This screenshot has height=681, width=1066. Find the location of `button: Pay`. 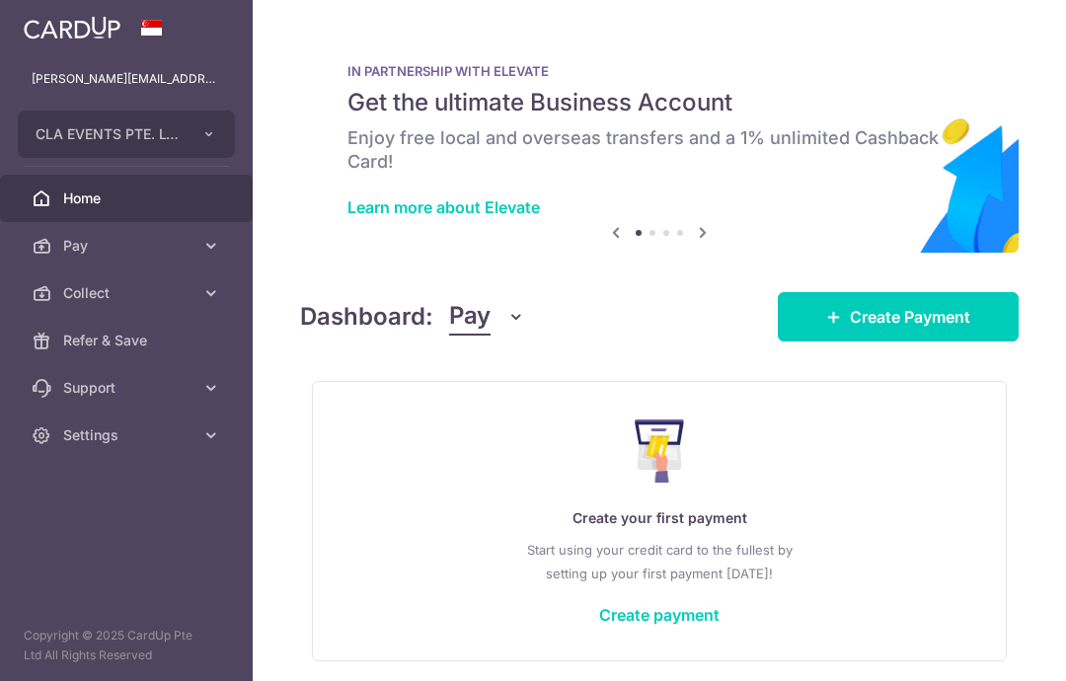

button: Pay is located at coordinates (486, 317).